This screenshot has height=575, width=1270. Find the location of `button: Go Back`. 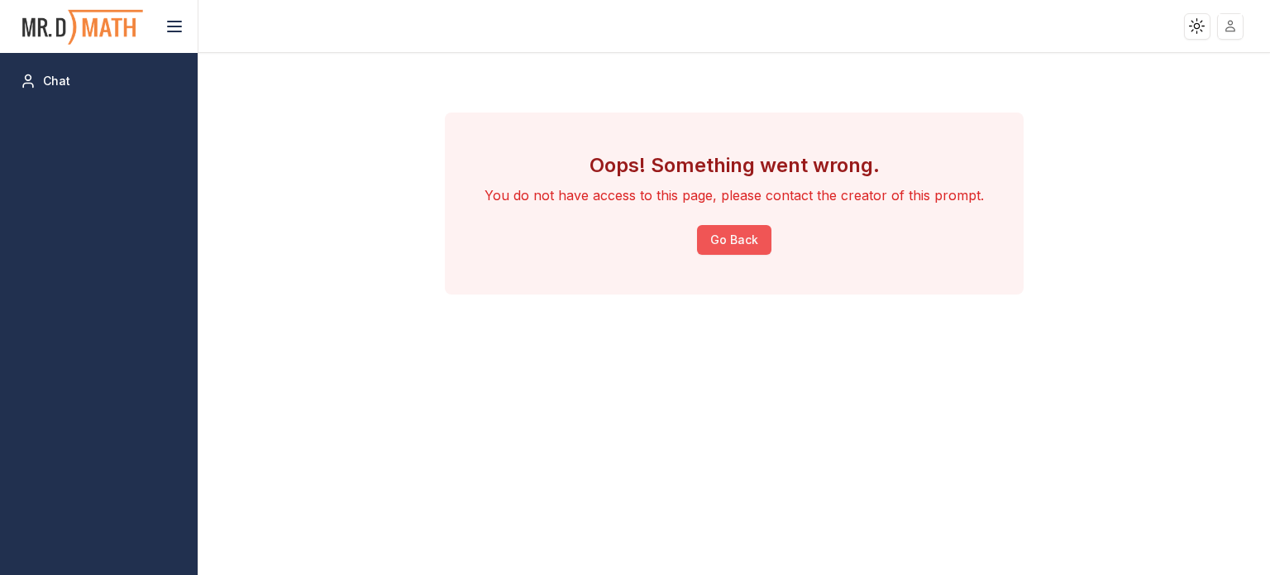

button: Go Back is located at coordinates (734, 240).